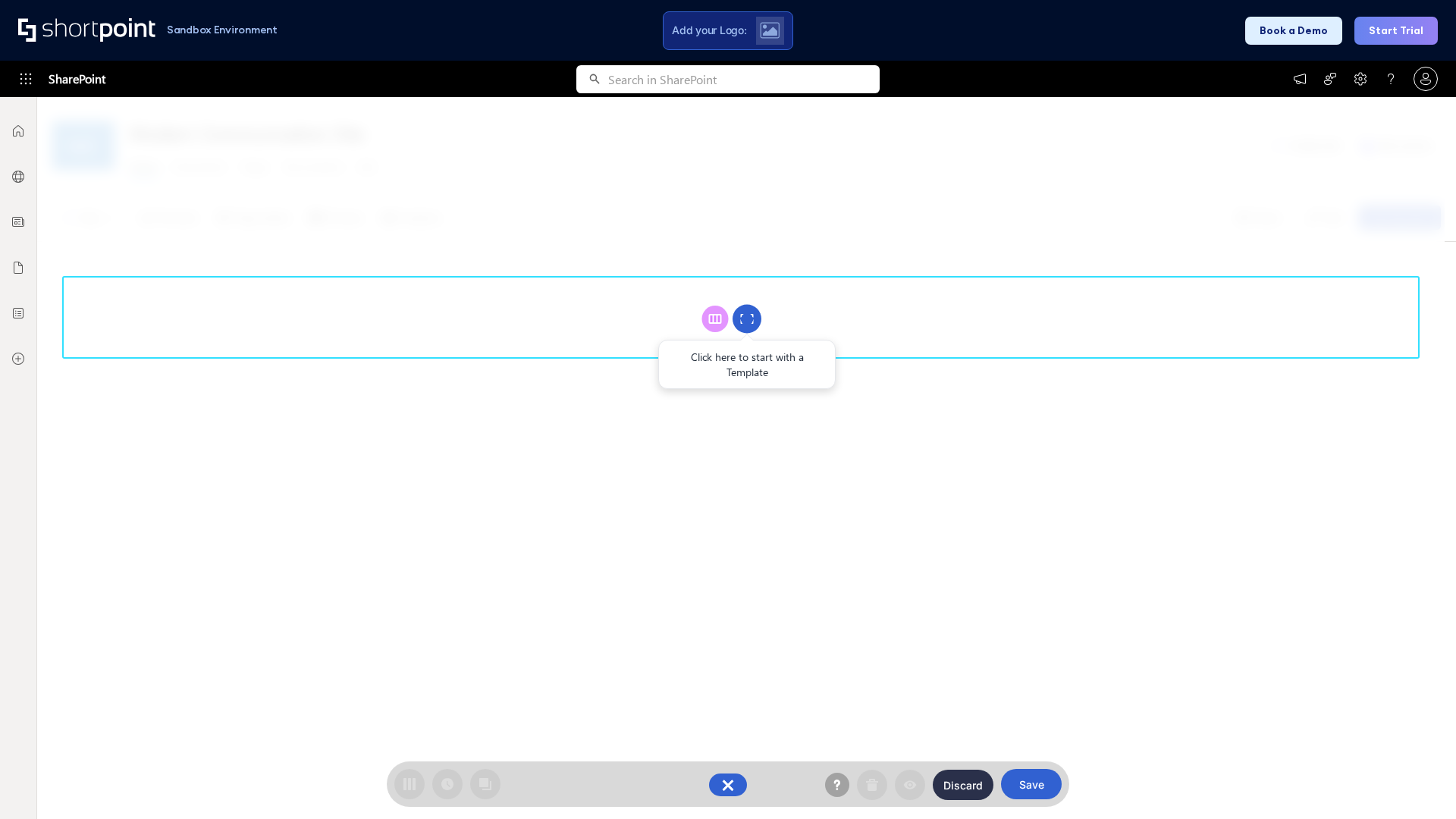  Describe the element at coordinates (744, 79) in the screenshot. I see `input: Search in SharePoint` at that location.